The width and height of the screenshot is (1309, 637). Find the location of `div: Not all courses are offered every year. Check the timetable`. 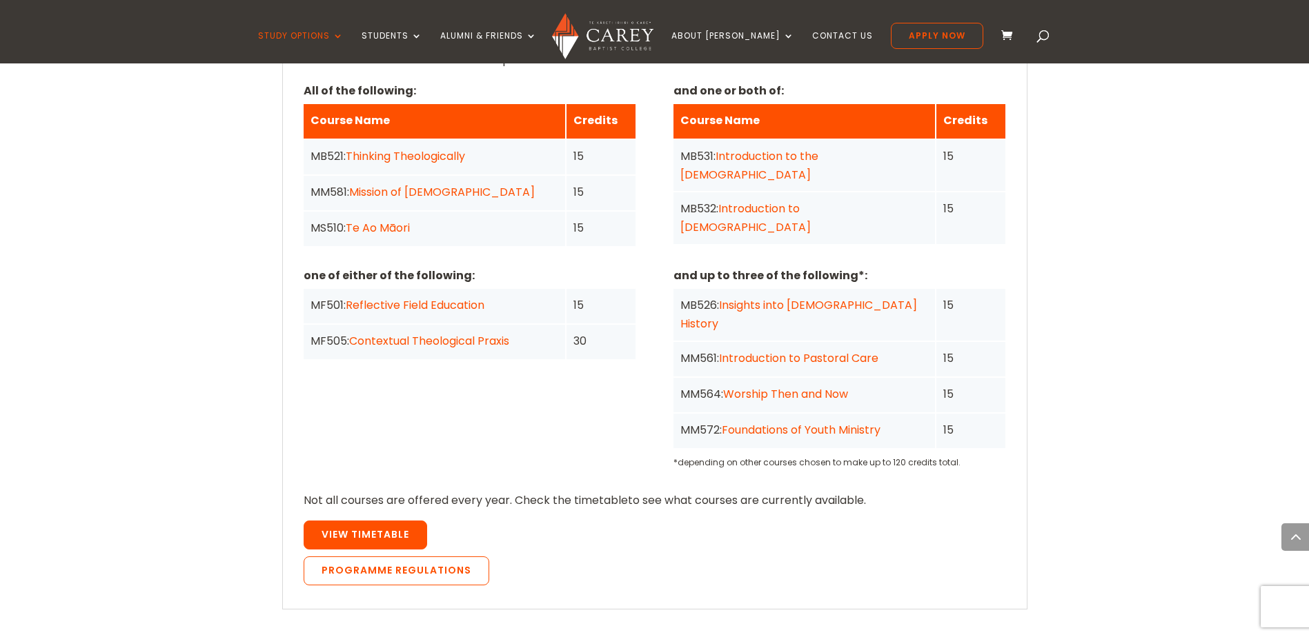

div: Not all courses are offered every year. Check the timetable is located at coordinates (655, 312).